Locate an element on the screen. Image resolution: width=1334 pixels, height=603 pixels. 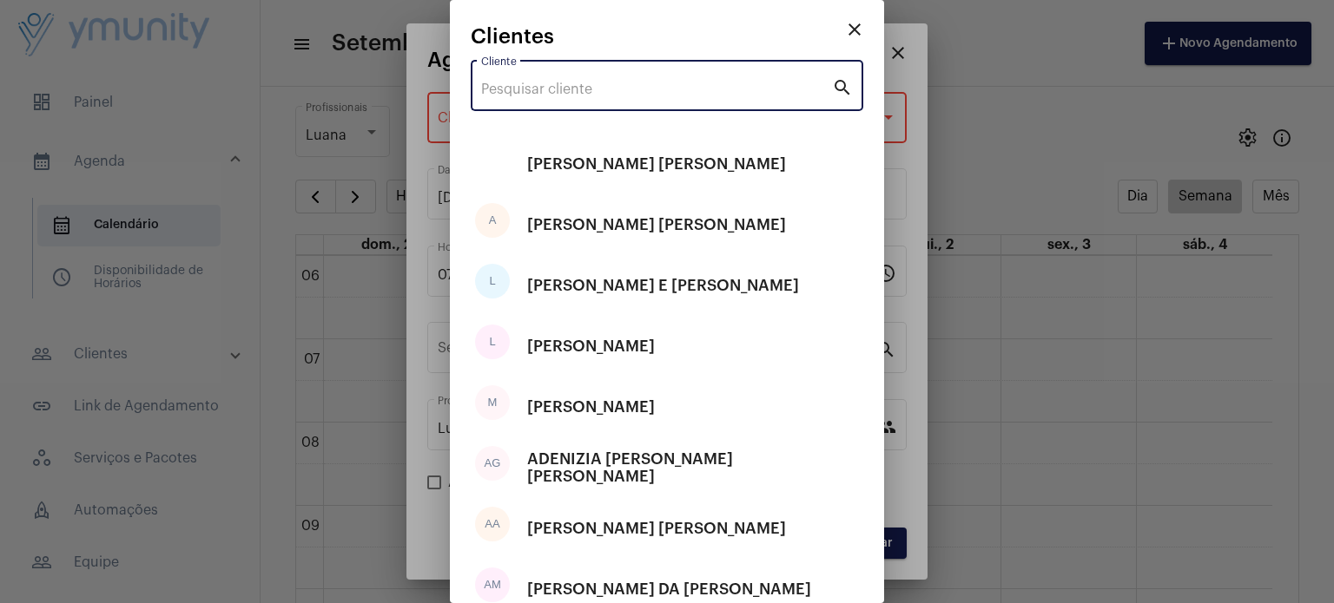
span: Clientes is located at coordinates (512, 36).